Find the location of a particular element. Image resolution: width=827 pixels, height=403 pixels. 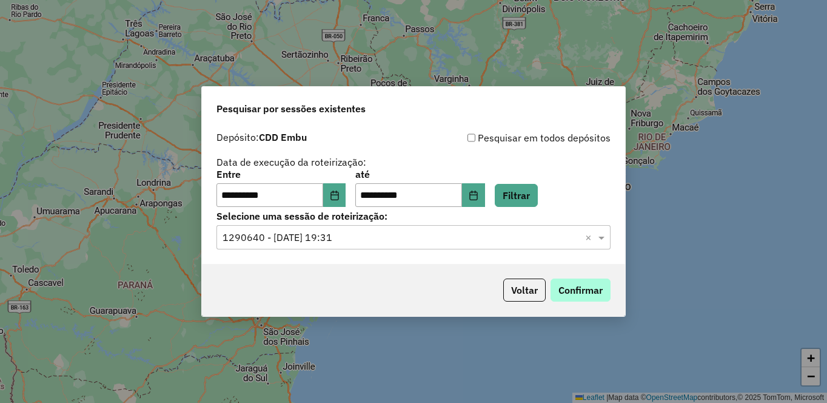

span: Pesquisar por sessões existentes is located at coordinates (291, 109).